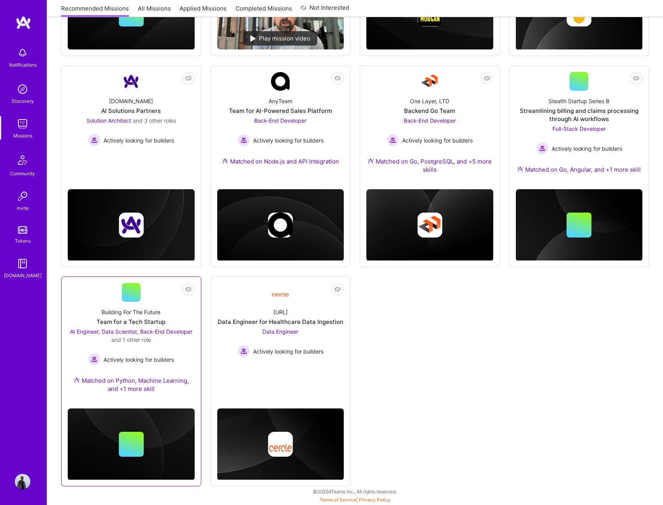 The height and width of the screenshot is (505, 663). Describe the element at coordinates (95, 11) in the screenshot. I see `a: Recommended Missions` at that location.